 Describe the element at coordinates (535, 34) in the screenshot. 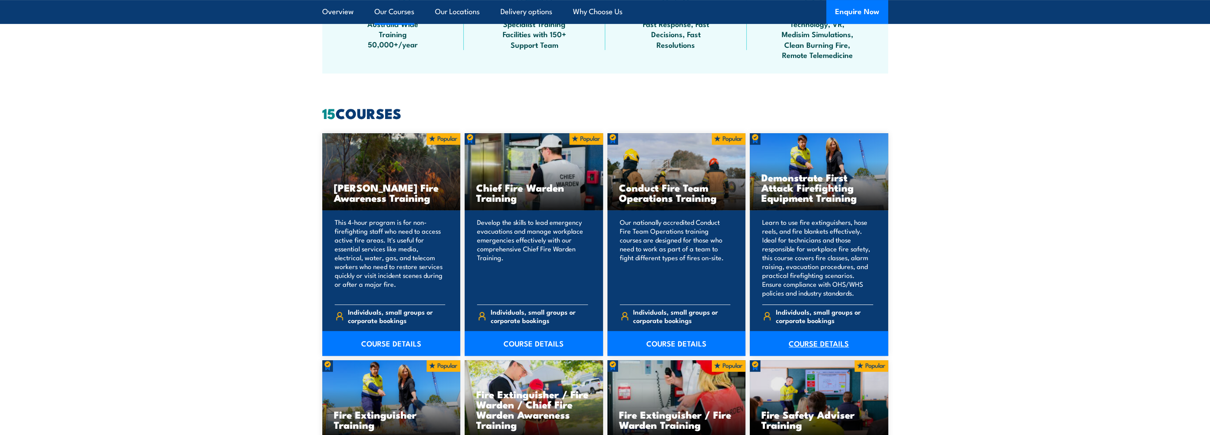

I see `span: Specialist Training Facilities with 150+ Support Team` at that location.